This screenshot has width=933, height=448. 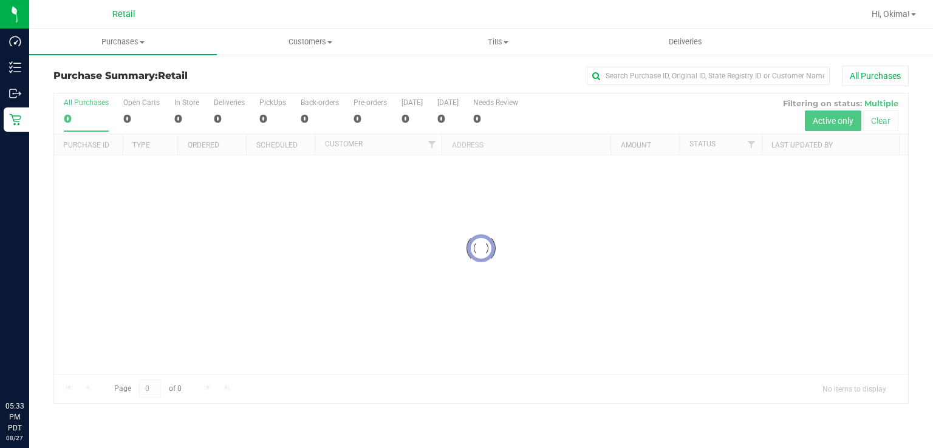 What do you see at coordinates (310, 42) in the screenshot?
I see `a: Customers` at bounding box center [310, 42].